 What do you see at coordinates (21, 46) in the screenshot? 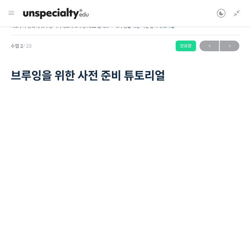
I see `span: 수업 2` at bounding box center [21, 46].